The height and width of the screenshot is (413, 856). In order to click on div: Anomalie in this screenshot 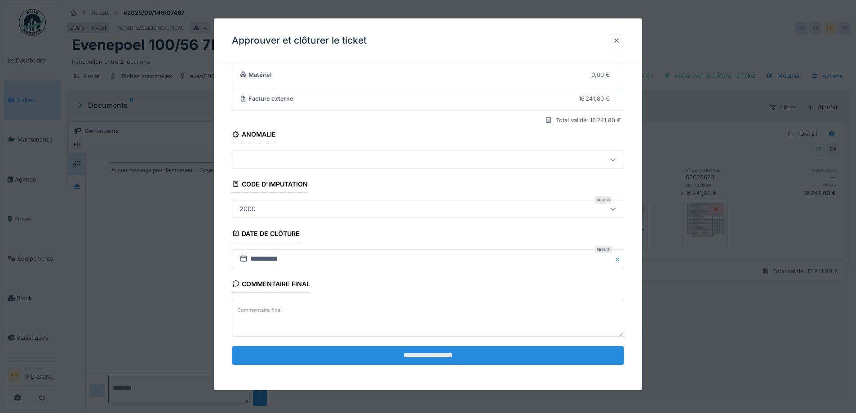, I will do `click(254, 136)`.